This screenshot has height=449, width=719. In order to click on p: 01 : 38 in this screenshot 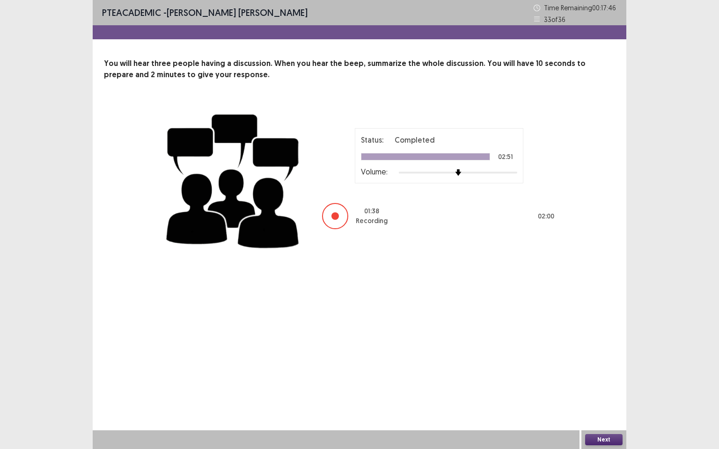, I will do `click(372, 211)`.